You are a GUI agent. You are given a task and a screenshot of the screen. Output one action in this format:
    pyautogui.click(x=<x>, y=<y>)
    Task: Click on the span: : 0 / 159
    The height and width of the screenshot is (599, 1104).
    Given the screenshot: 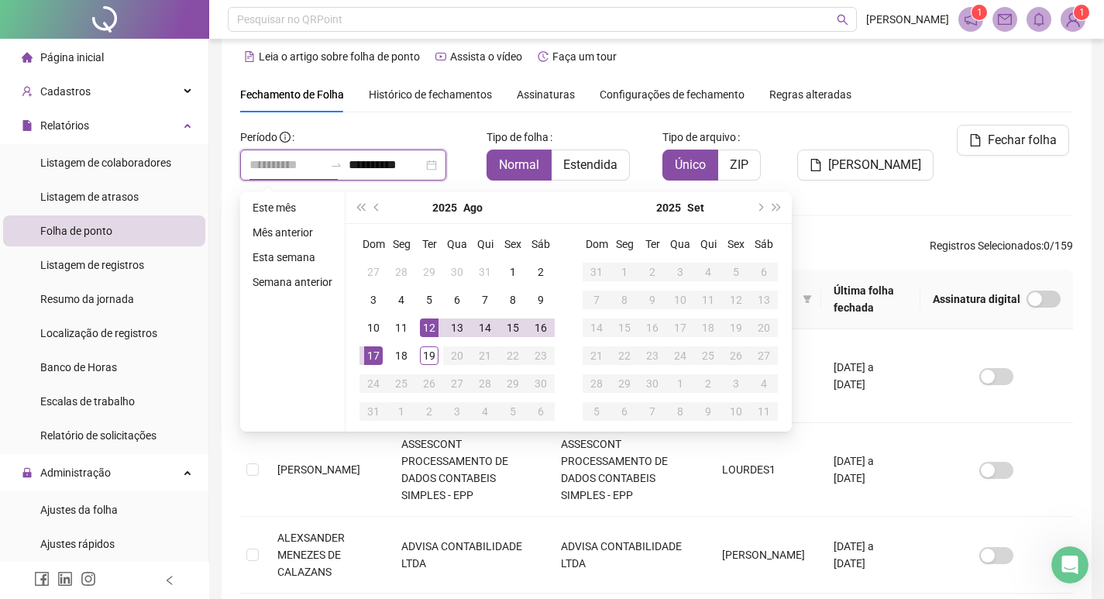 What is the action you would take?
    pyautogui.click(x=1001, y=249)
    